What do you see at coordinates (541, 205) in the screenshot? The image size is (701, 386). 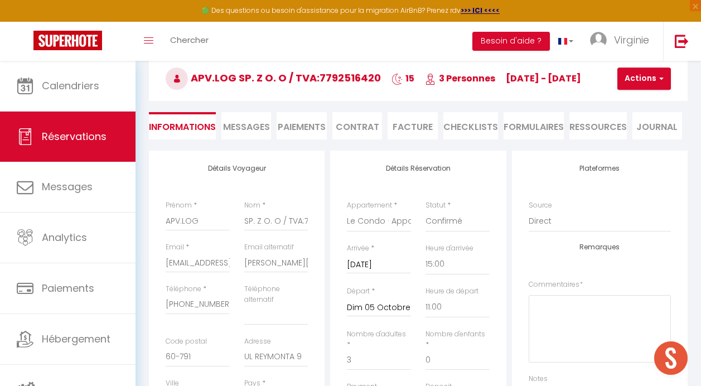 I see `label: Source` at bounding box center [541, 205].